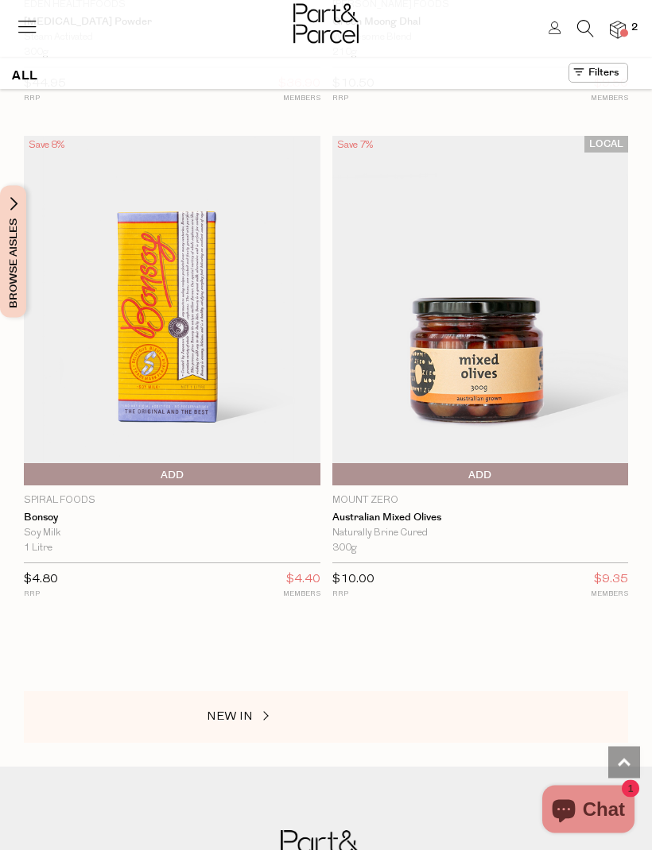  Describe the element at coordinates (172, 311) in the screenshot. I see `img: Bonsoy` at that location.